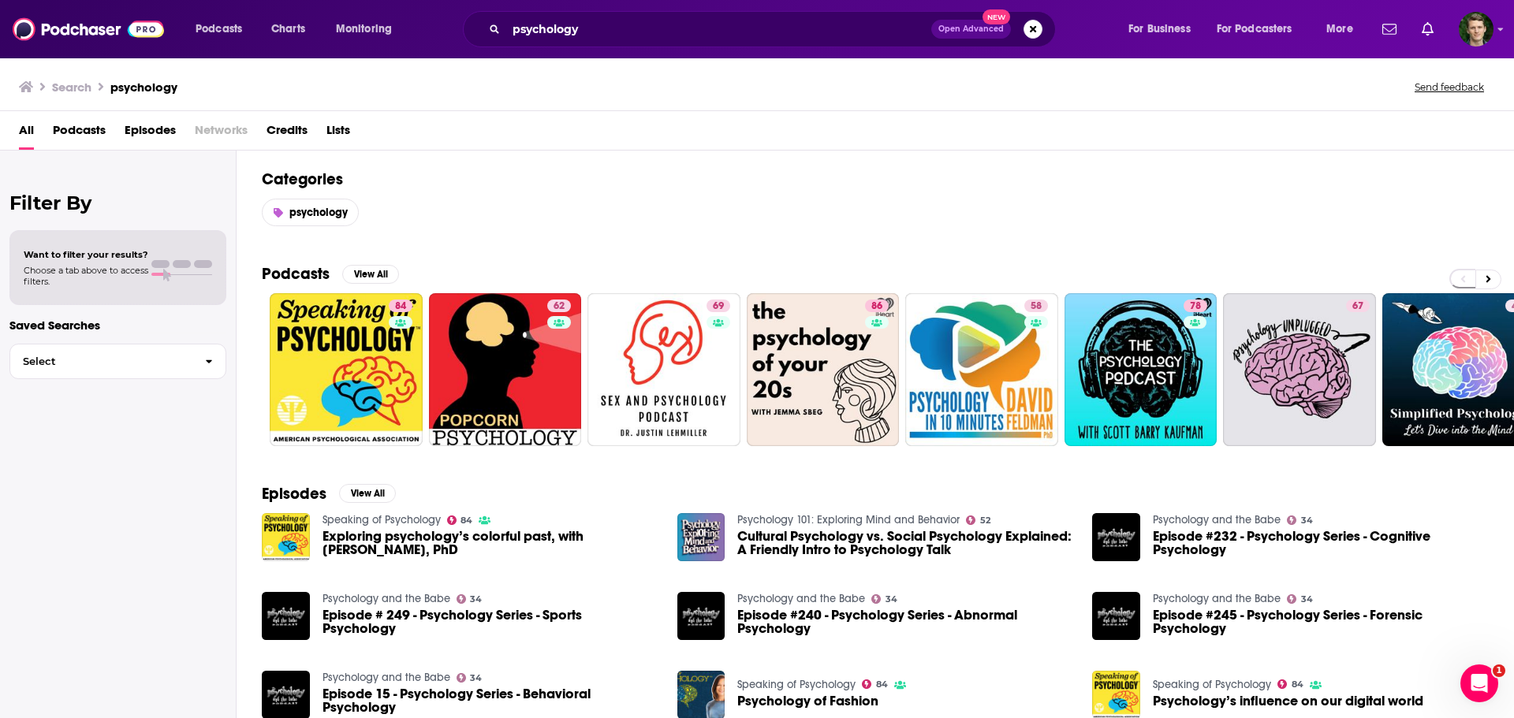  Describe the element at coordinates (101, 361) in the screenshot. I see `span: Select` at that location.